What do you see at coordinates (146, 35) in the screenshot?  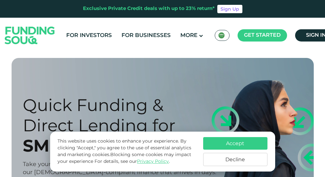 I see `a: For Businesses` at bounding box center [146, 35].